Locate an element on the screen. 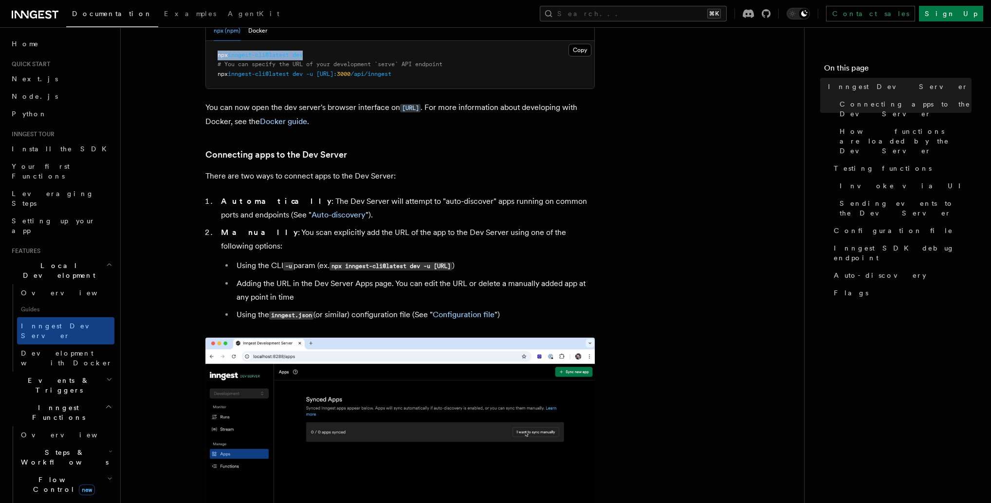  span: Setting up your app is located at coordinates (54, 226).